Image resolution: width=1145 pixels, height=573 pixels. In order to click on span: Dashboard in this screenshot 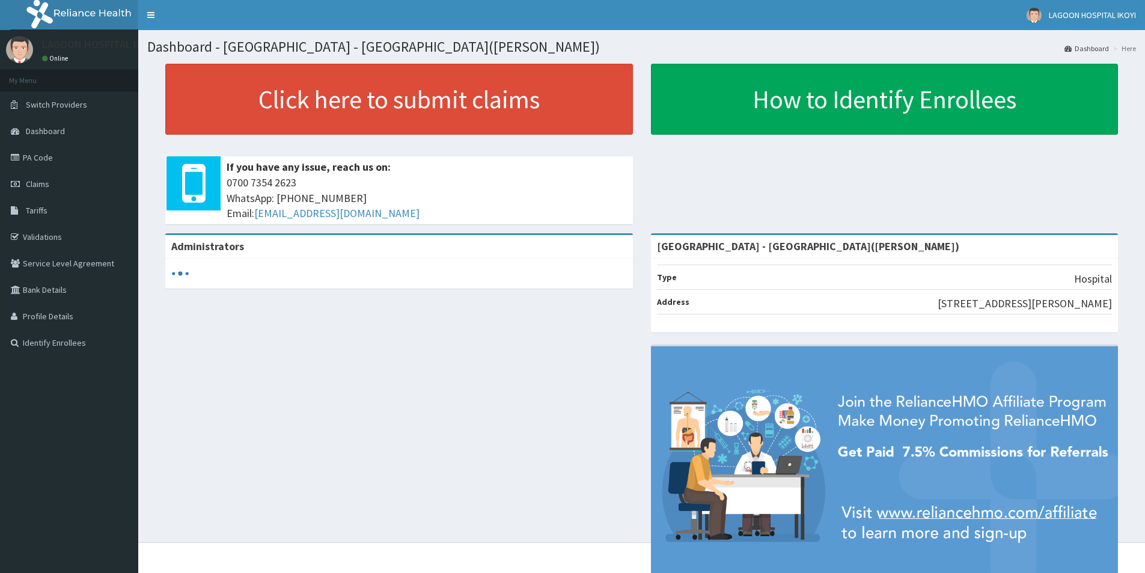, I will do `click(45, 131)`.